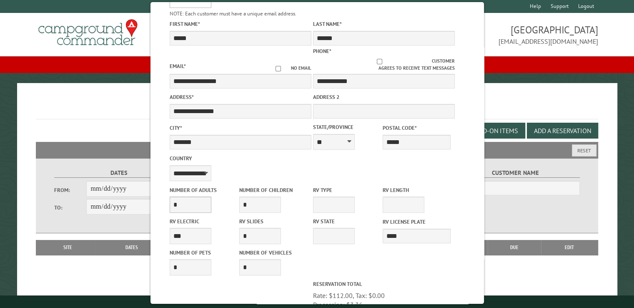 The height and width of the screenshot is (308, 634). What do you see at coordinates (379, 61) in the screenshot?
I see `input: Customer agrees to receive text messages` at bounding box center [379, 61].